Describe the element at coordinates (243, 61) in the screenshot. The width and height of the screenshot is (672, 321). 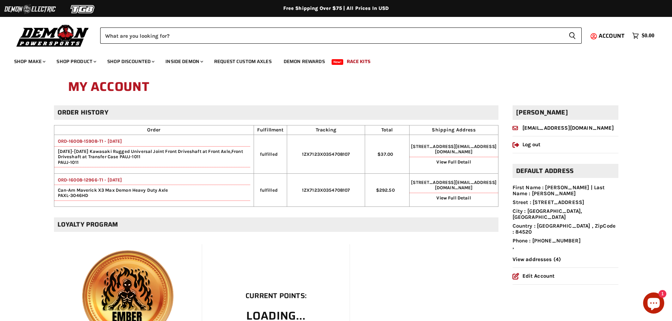
I see `a: Request Custom Axles` at that location.